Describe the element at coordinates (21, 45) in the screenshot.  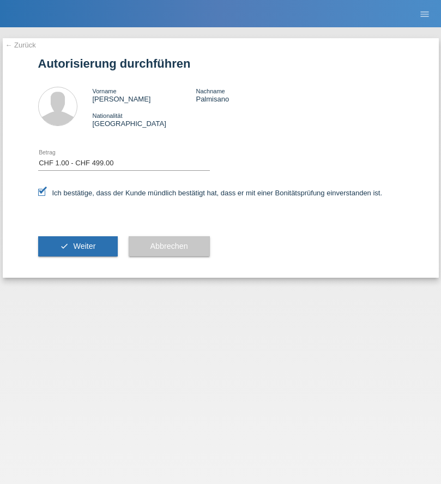
I see `a: ← Zurück` at that location.